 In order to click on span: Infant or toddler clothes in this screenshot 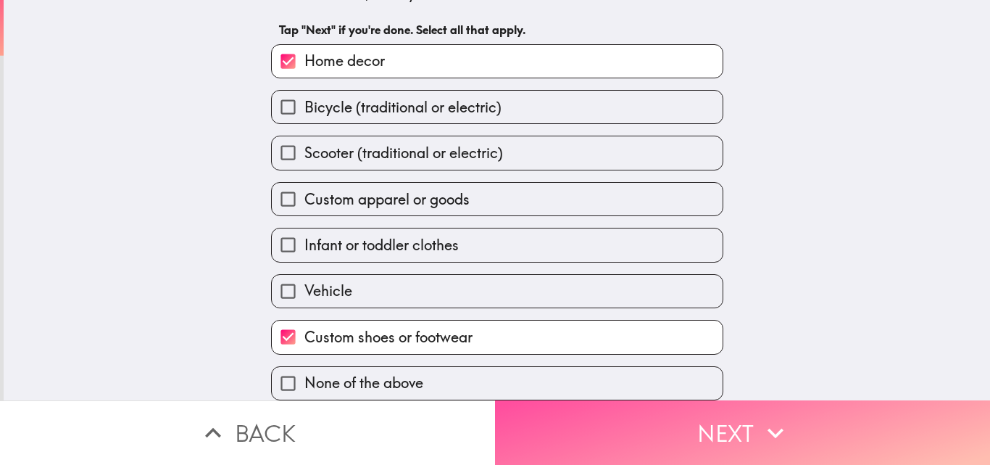, I will do `click(381, 245)`.